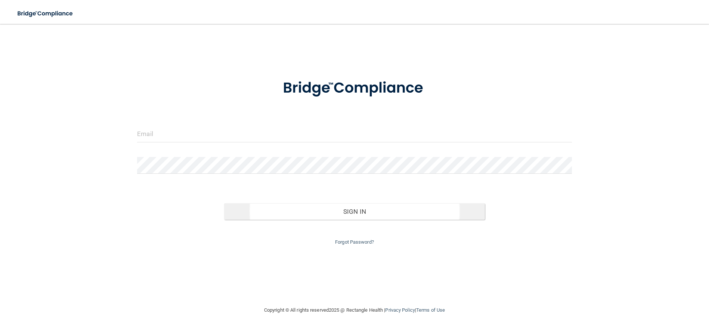 The image size is (709, 330). Describe the element at coordinates (354, 310) in the screenshot. I see `div: Copyright © All rights reserved 2025 @ Rectangle Health | |` at that location.